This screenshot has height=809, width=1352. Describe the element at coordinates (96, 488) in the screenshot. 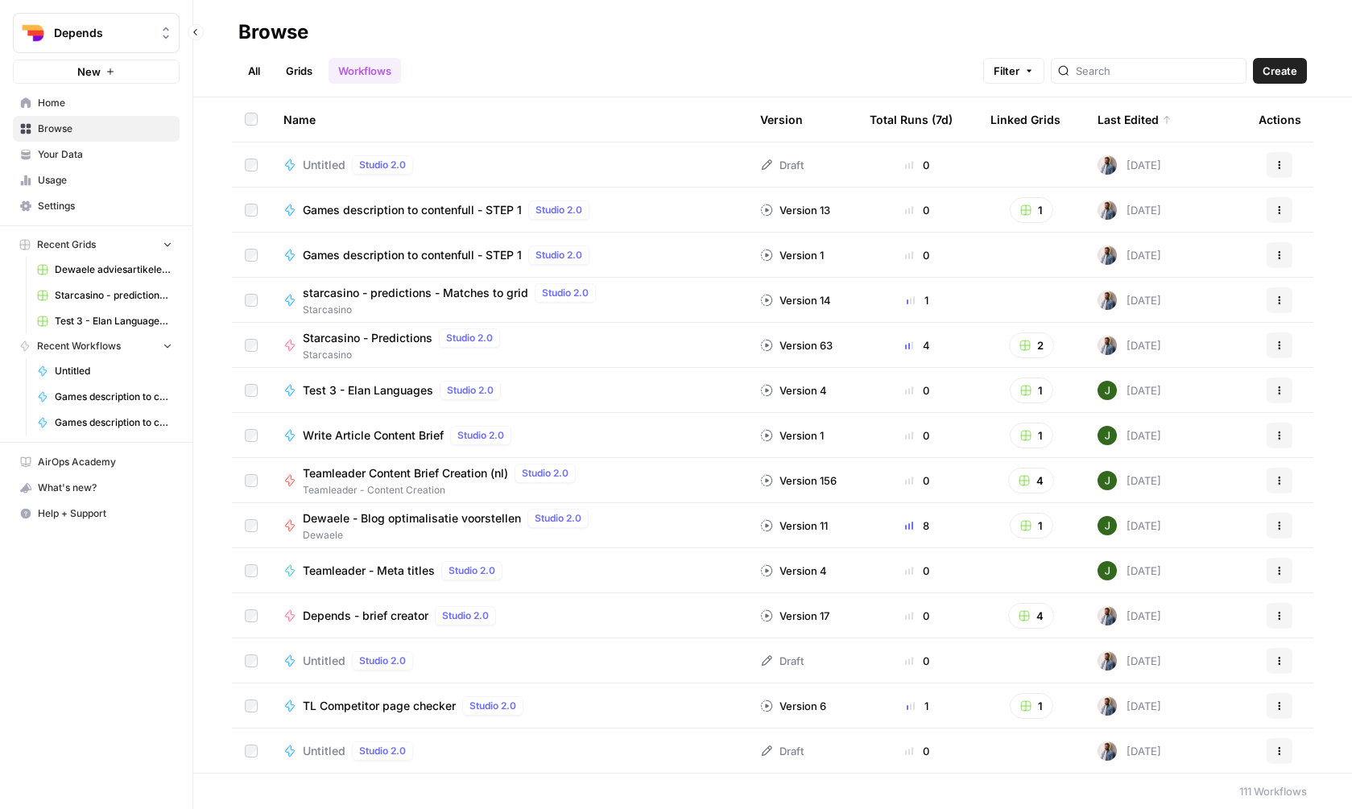

I see `button: What's new?` at that location.